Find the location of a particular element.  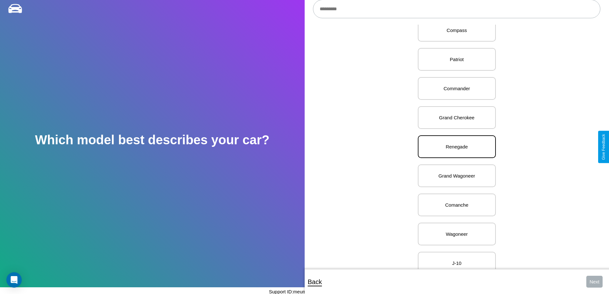

h2: Which model best describes your car? is located at coordinates (152, 140).